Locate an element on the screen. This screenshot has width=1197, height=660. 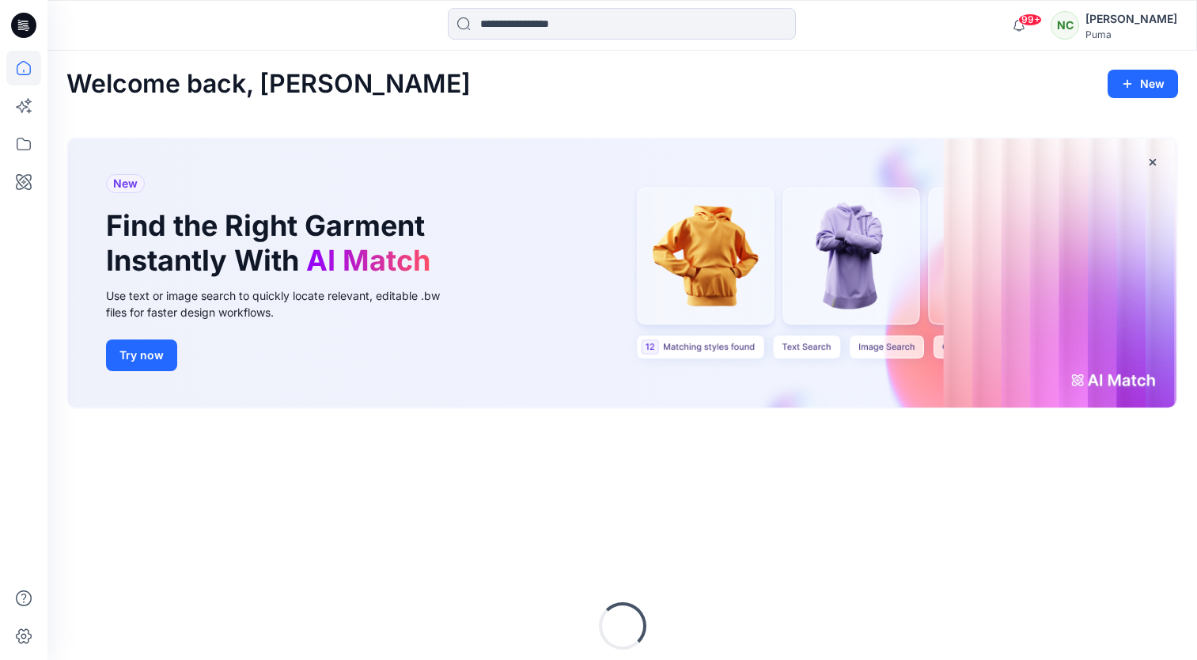
h1: Find the Right Garment Instantly With is located at coordinates (272, 243).